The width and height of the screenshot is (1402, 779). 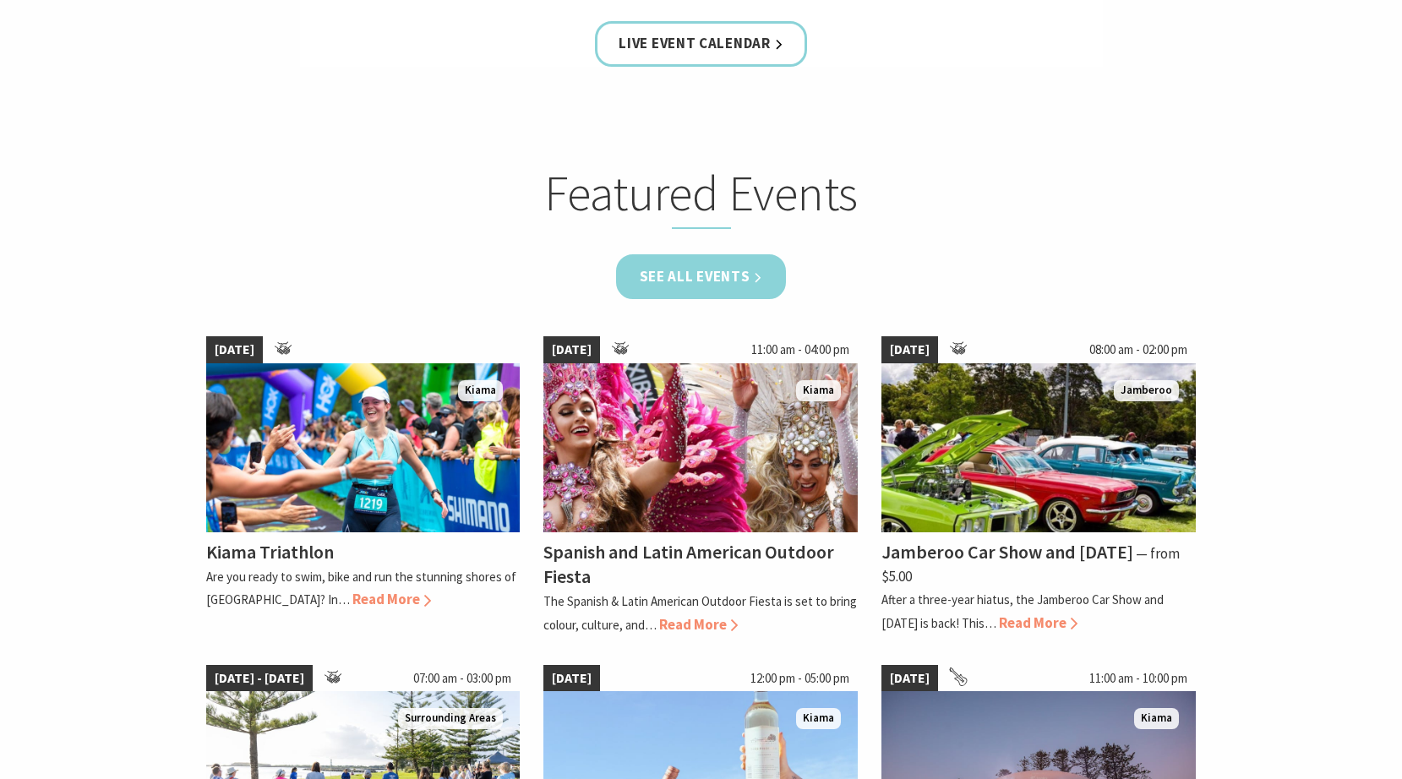 What do you see at coordinates (702, 276) in the screenshot?
I see `a: See all Events` at bounding box center [702, 276].